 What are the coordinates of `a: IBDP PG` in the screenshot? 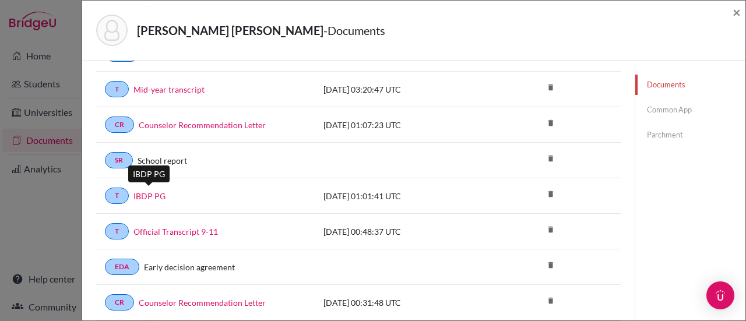 It's located at (149, 196).